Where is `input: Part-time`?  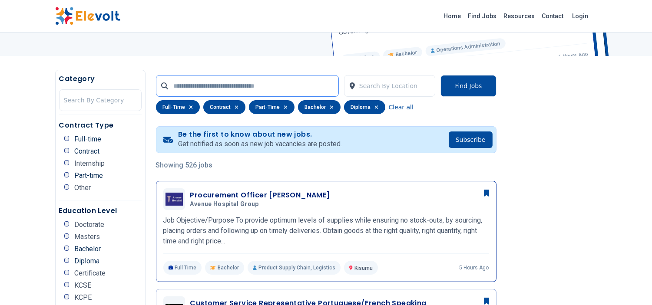
input: Part-time is located at coordinates (67, 175).